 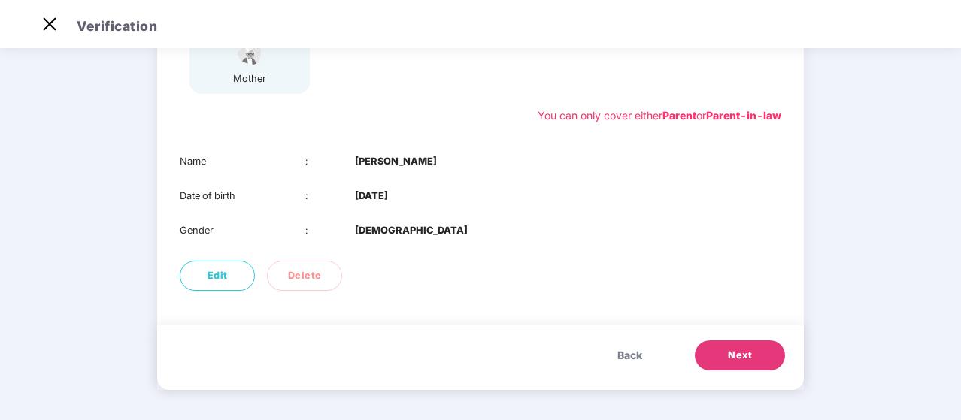 What do you see at coordinates (305, 276) in the screenshot?
I see `button: Delete` at bounding box center [305, 276].